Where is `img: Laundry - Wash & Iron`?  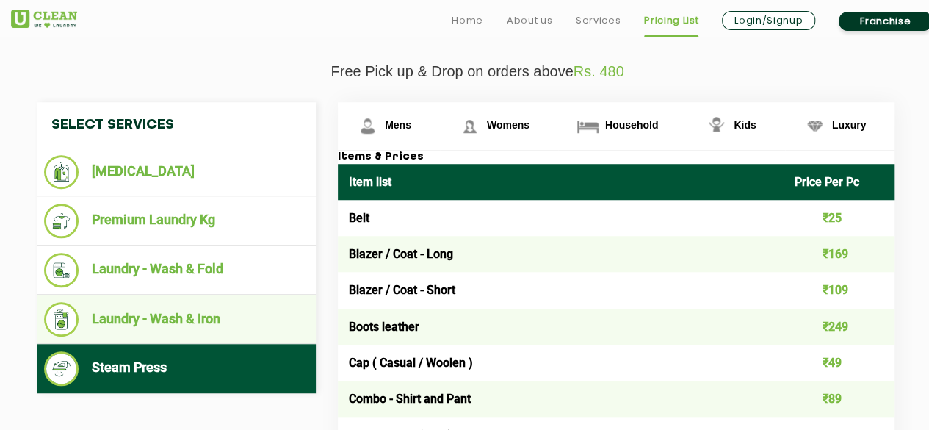 img: Laundry - Wash & Iron is located at coordinates (61, 319).